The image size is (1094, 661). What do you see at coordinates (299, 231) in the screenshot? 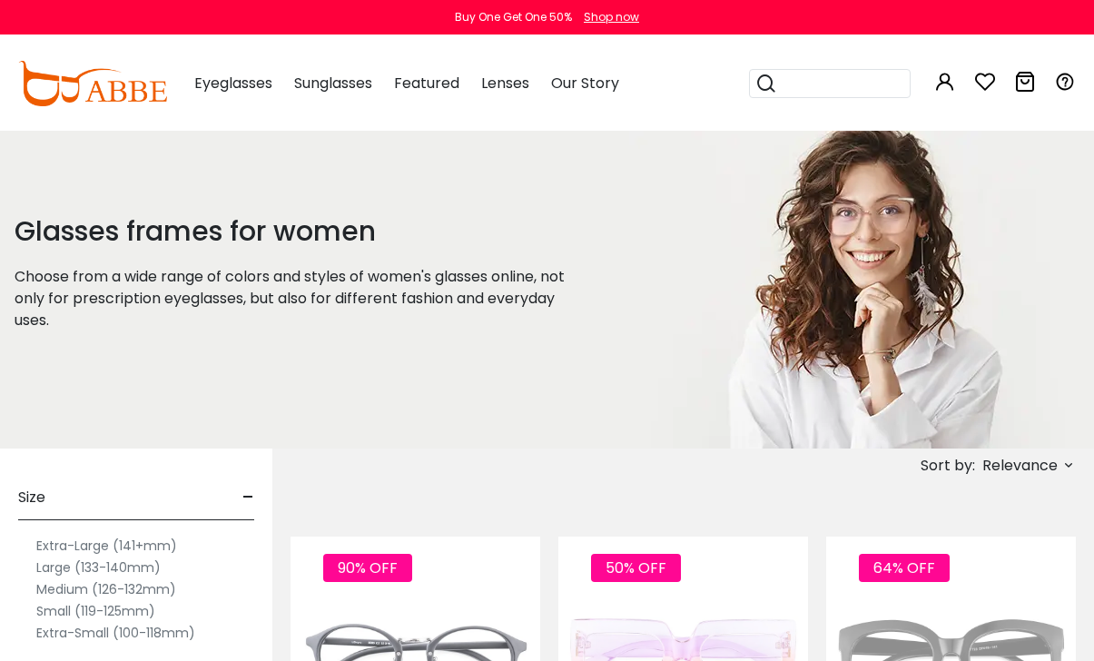
I see `h1: Glasses frames for women` at bounding box center [299, 231].